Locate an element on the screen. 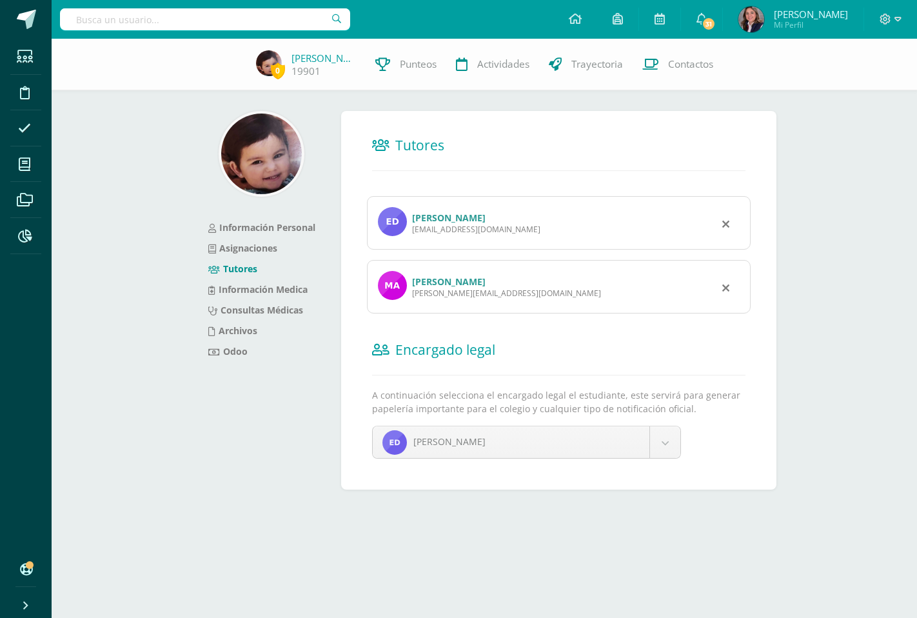 The height and width of the screenshot is (618, 917). span: Contactos is located at coordinates (691, 64).